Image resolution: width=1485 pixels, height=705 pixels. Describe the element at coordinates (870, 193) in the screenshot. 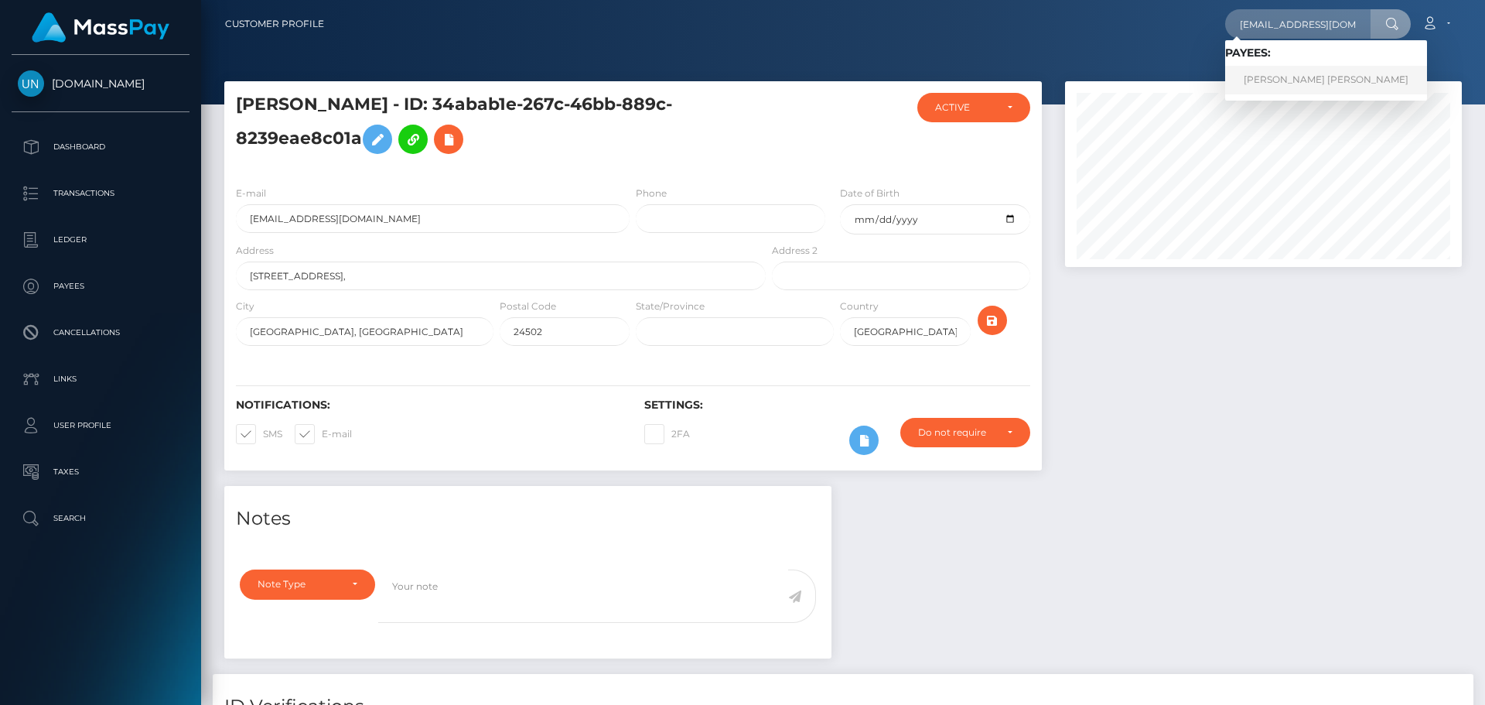

I see `label: Date of Birth` at that location.